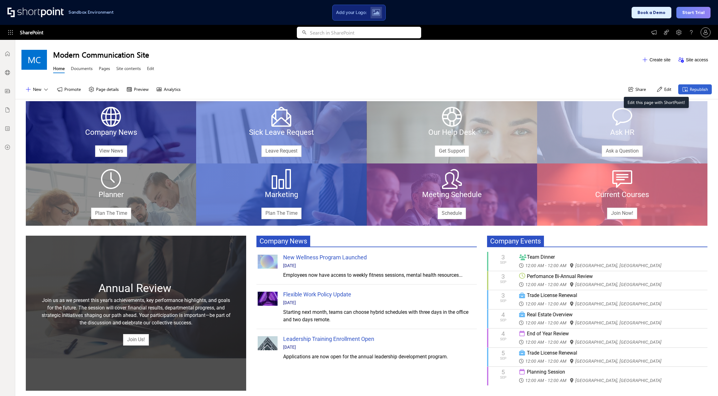  I want to click on div: Chat Widget, so click(703, 381).